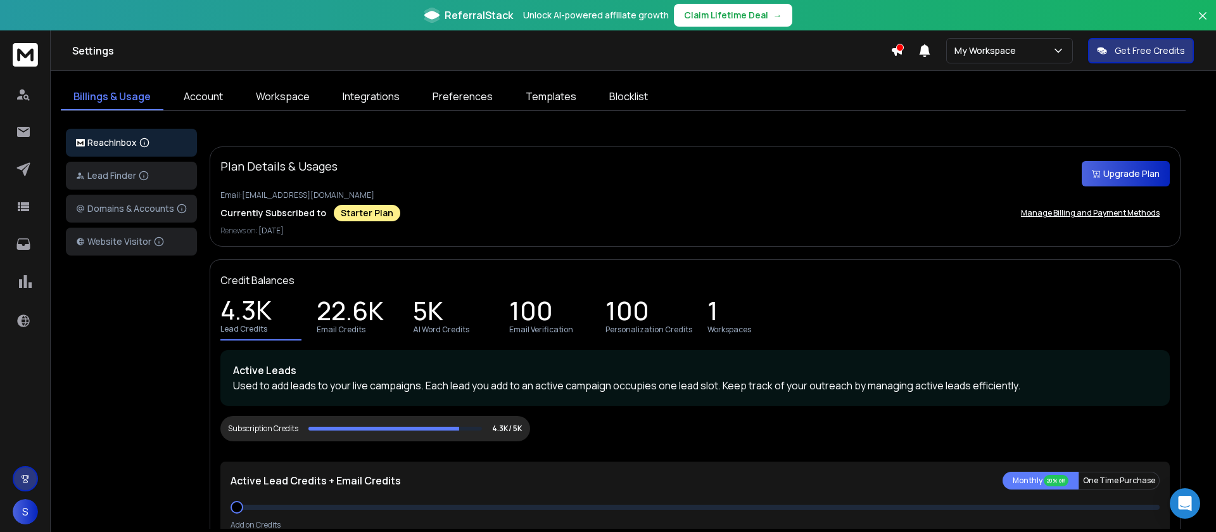 Image resolution: width=1216 pixels, height=532 pixels. Describe the element at coordinates (1056, 480) in the screenshot. I see `div: 20% off` at that location.